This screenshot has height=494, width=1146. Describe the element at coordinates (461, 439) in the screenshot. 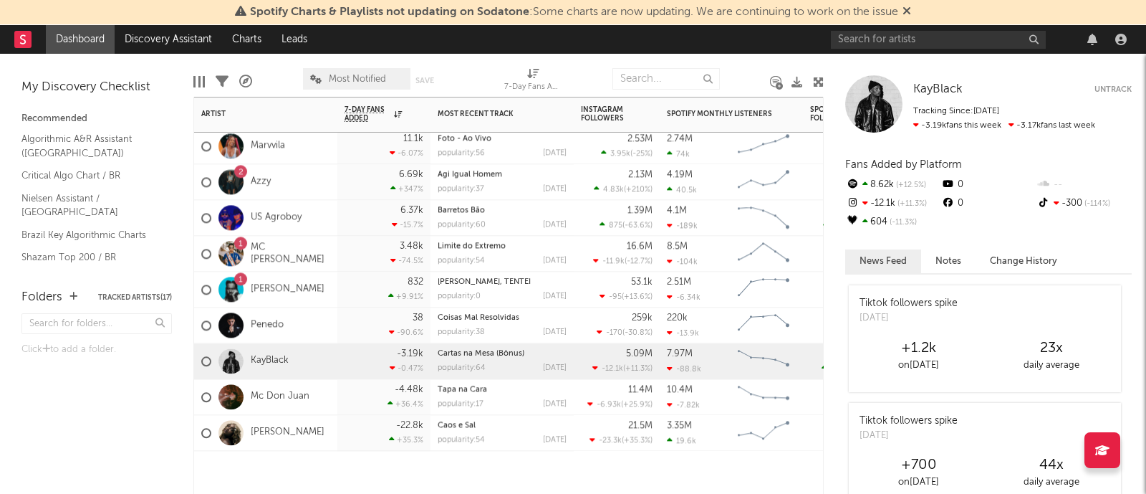

I see `div: popularity: 54` at that location.